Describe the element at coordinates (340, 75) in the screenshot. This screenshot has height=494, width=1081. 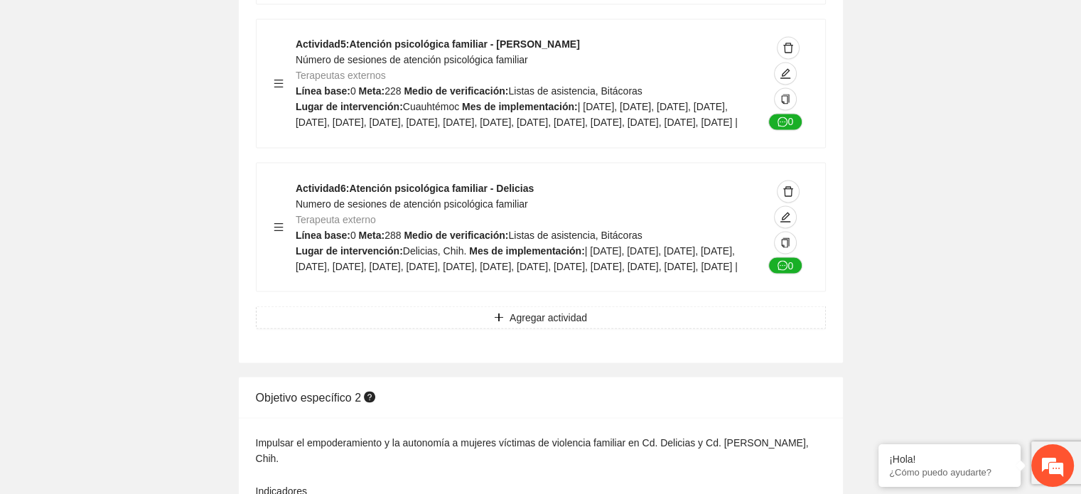
I see `span: Terapeutas externos` at that location.